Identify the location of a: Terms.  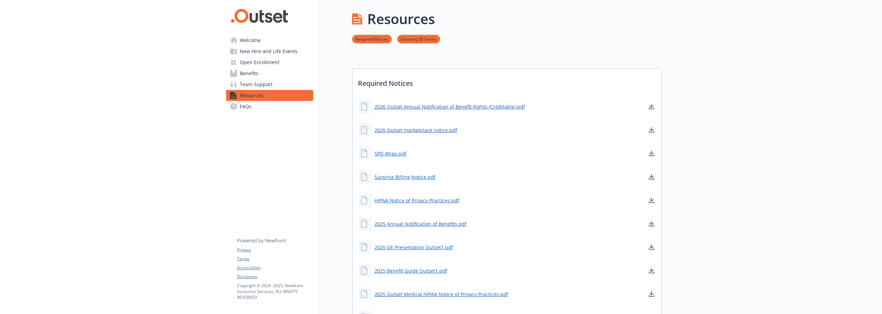
(275, 259).